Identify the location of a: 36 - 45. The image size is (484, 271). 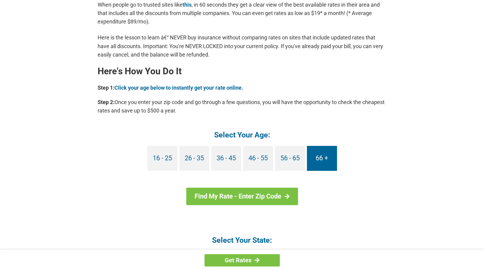
(226, 158).